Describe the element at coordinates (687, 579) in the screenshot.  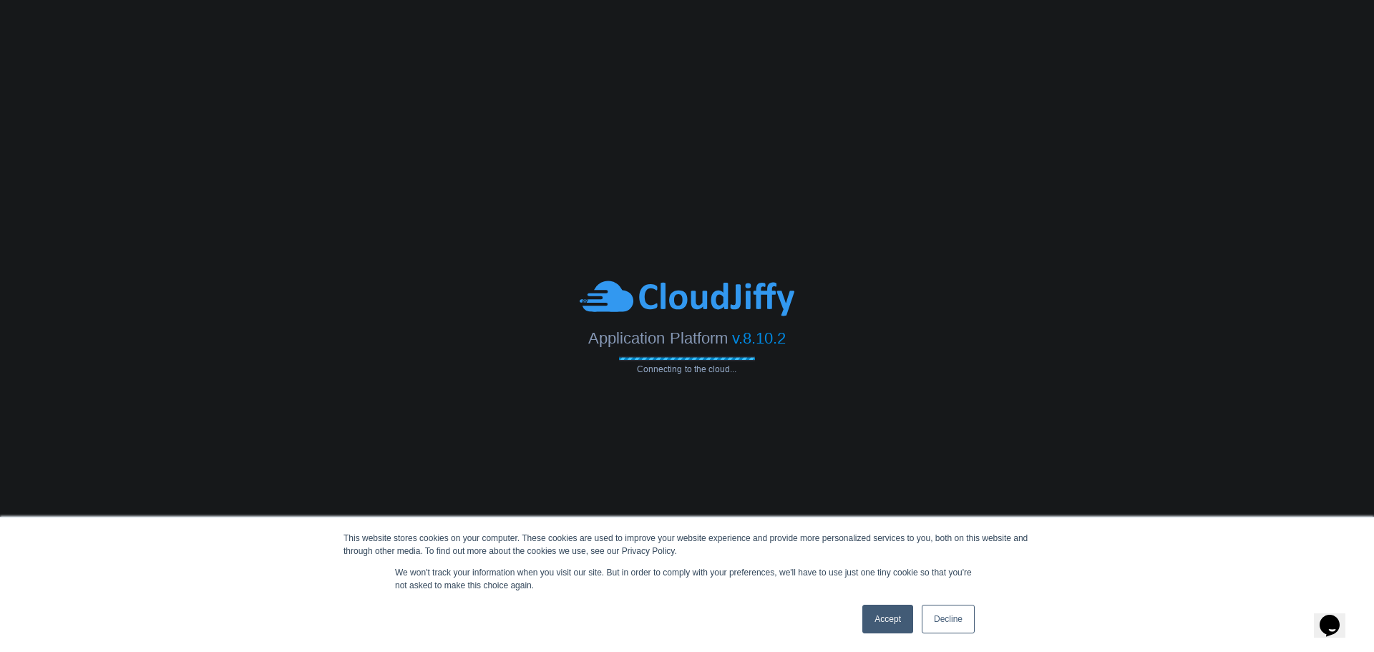
I see `p: We won't track your information when you visit our site. But in order to comply with your prefere...` at that location.